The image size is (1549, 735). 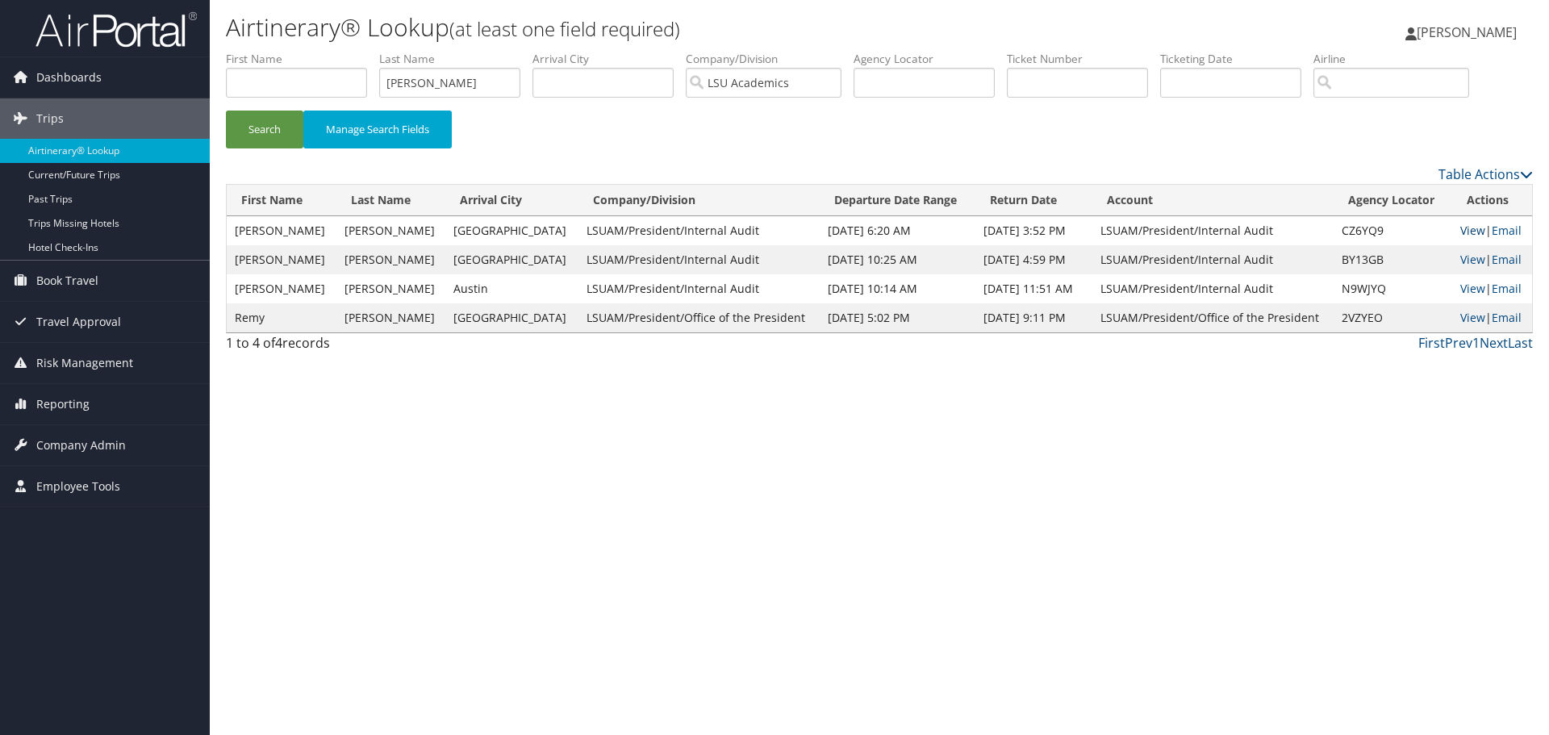 I want to click on label: Ticket Number, so click(x=1083, y=59).